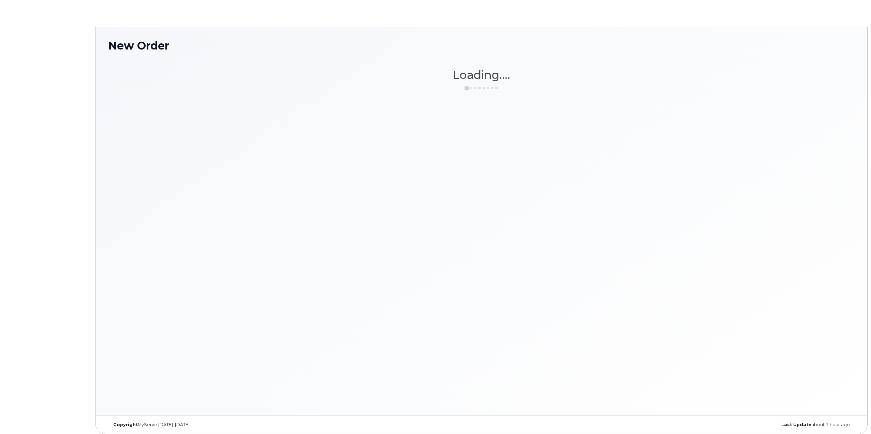 Image resolution: width=871 pixels, height=434 pixels. I want to click on h1: Loading...., so click(482, 75).